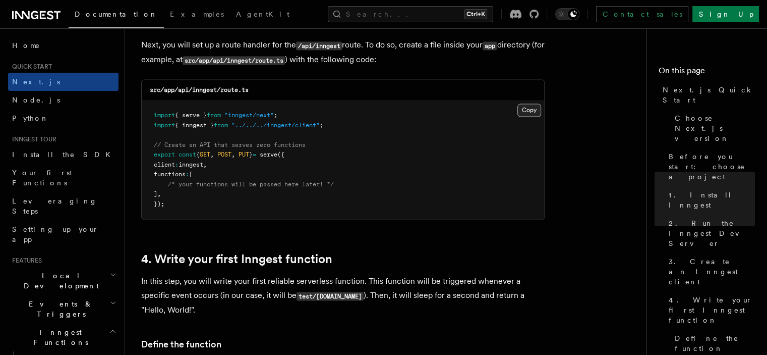 This screenshot has height=355, width=767. Describe the element at coordinates (63, 118) in the screenshot. I see `a: Python` at that location.